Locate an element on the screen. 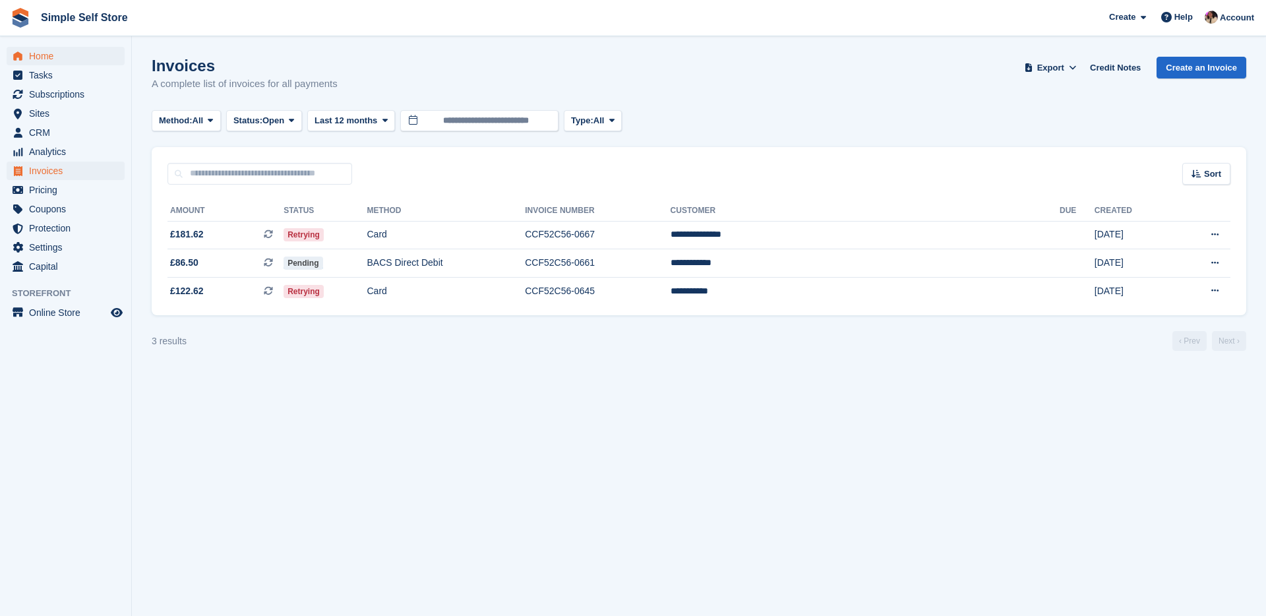  span: Status: is located at coordinates (248, 121).